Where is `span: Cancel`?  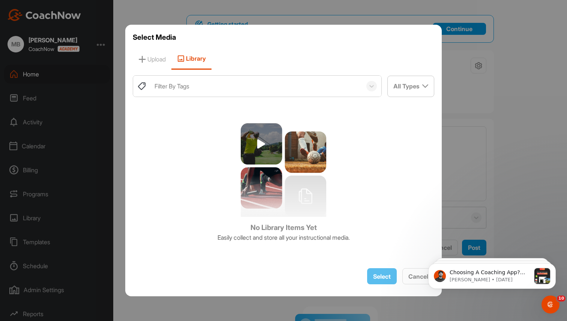
span: Cancel is located at coordinates (418, 277).